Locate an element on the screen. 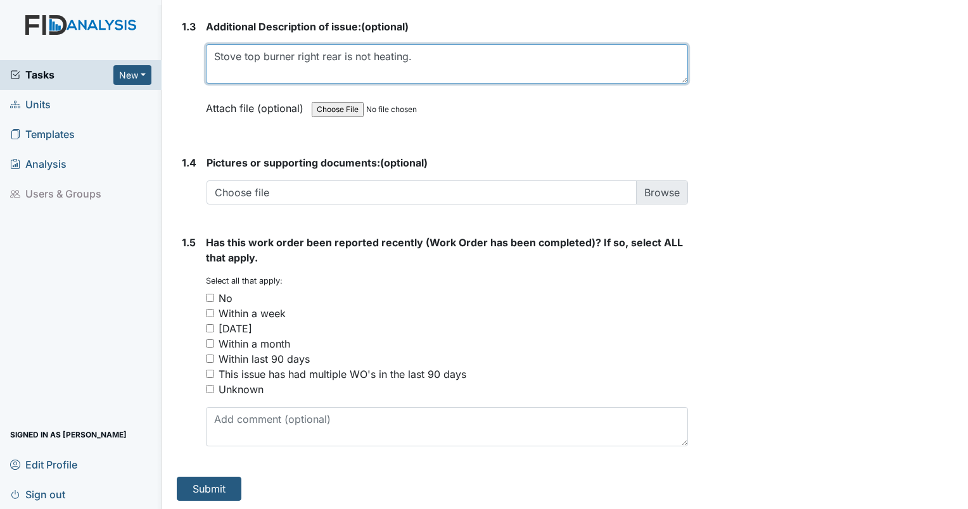 Image resolution: width=968 pixels, height=509 pixels. input: Unknown is located at coordinates (210, 389).